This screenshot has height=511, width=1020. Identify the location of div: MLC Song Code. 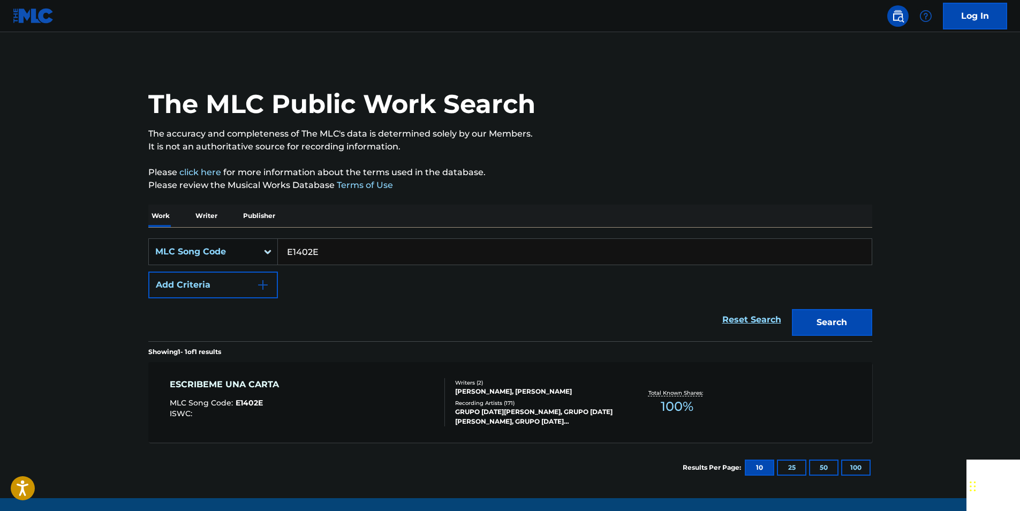
(204, 252).